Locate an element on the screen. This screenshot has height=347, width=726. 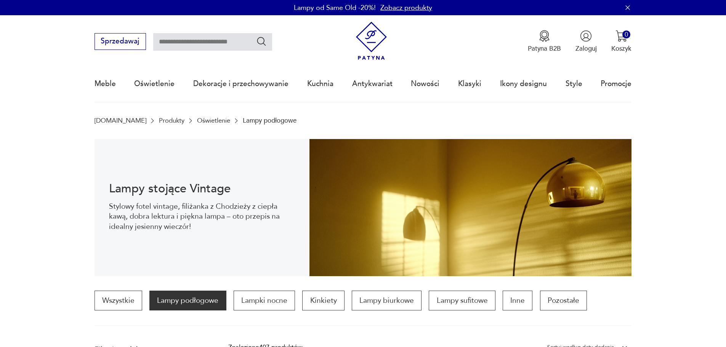
a: Lampy sufitowe is located at coordinates (462, 301).